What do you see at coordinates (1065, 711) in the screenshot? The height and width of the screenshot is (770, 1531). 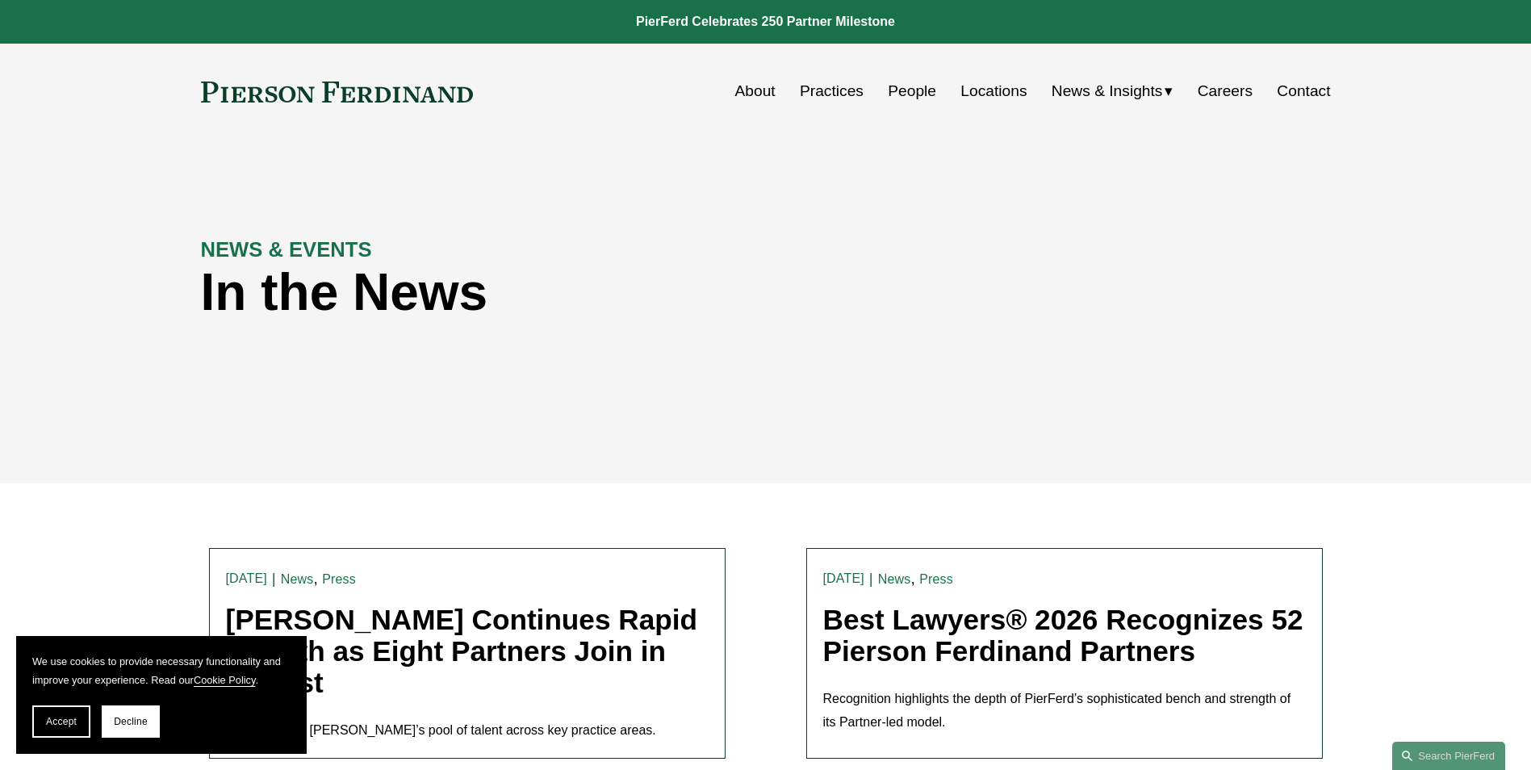 I see `p: Recognition highlights the depth of PierFerd’s sophisticated bench and strength of its Partner-le...` at bounding box center [1065, 711].